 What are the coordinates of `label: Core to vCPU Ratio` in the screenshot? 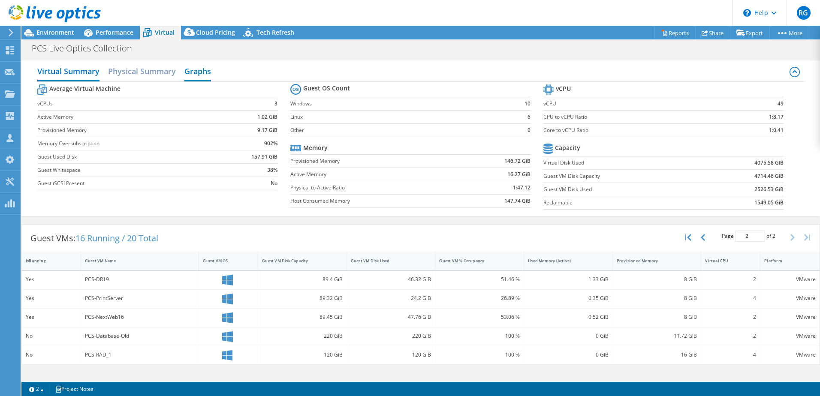 It's located at (636, 130).